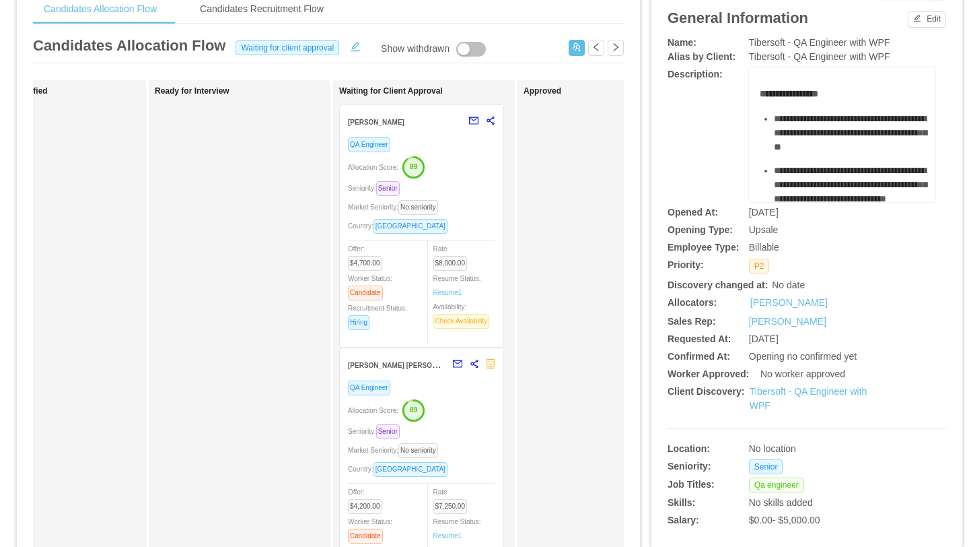 The image size is (969, 547). I want to click on div: Show withdrawn, so click(415, 49).